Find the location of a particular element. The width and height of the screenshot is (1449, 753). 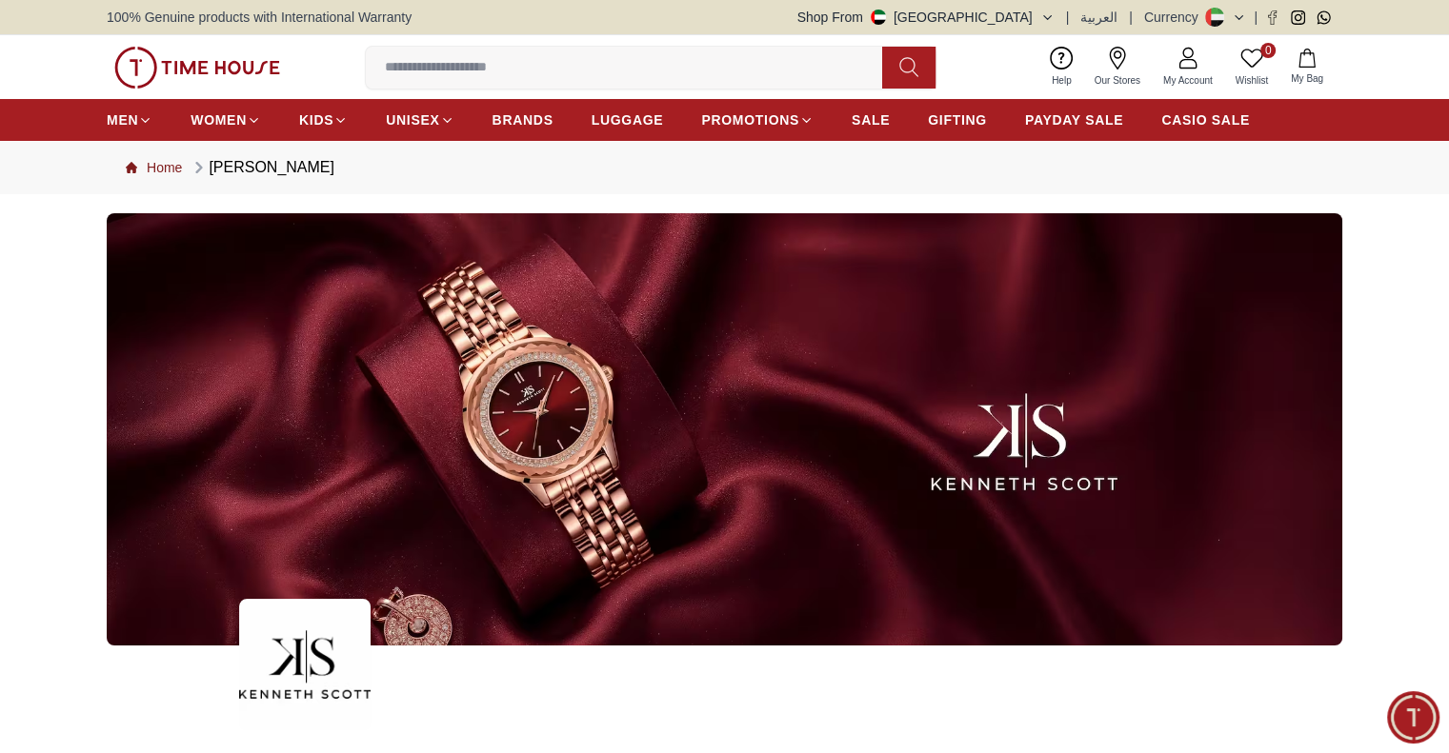

a: SALE is located at coordinates (871, 120).